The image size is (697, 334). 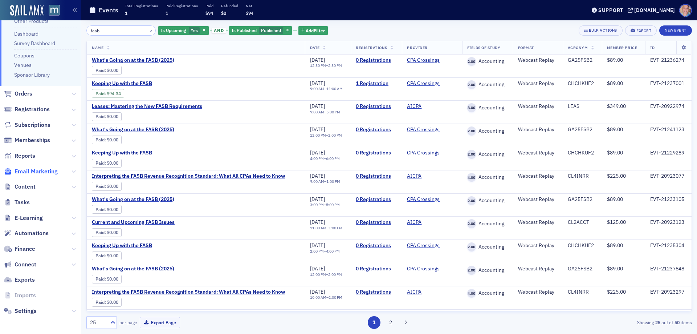 What do you see at coordinates (668, 106) in the screenshot?
I see `div: EVT-20922974` at bounding box center [668, 106].